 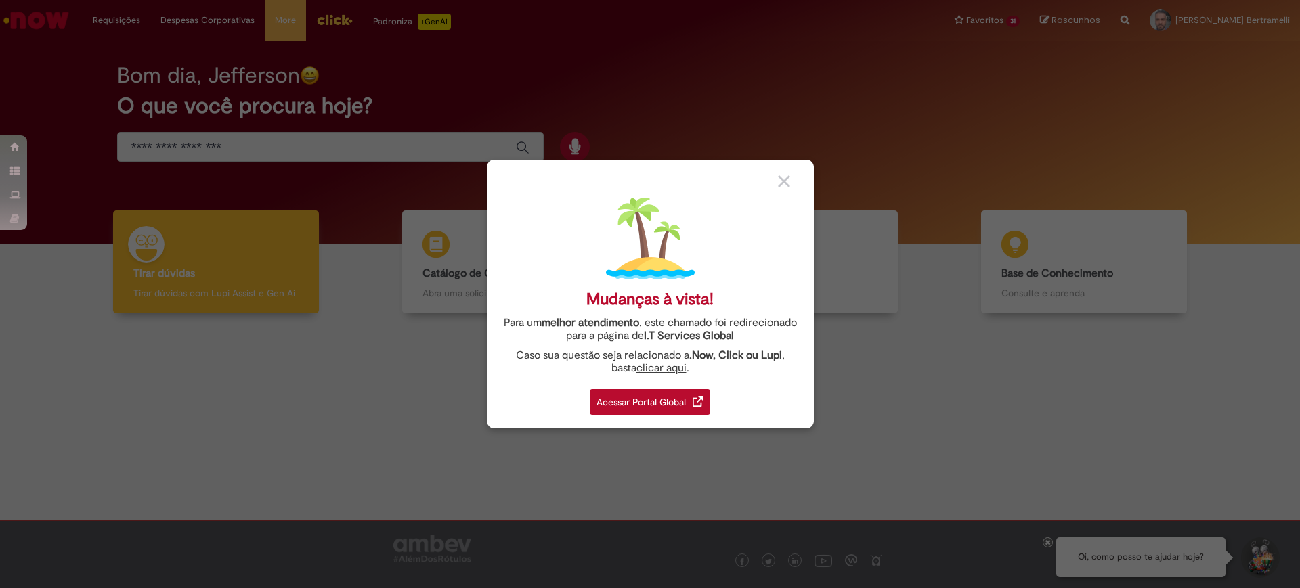 What do you see at coordinates (688, 332) in the screenshot?
I see `a: I.T Services Global` at bounding box center [688, 332].